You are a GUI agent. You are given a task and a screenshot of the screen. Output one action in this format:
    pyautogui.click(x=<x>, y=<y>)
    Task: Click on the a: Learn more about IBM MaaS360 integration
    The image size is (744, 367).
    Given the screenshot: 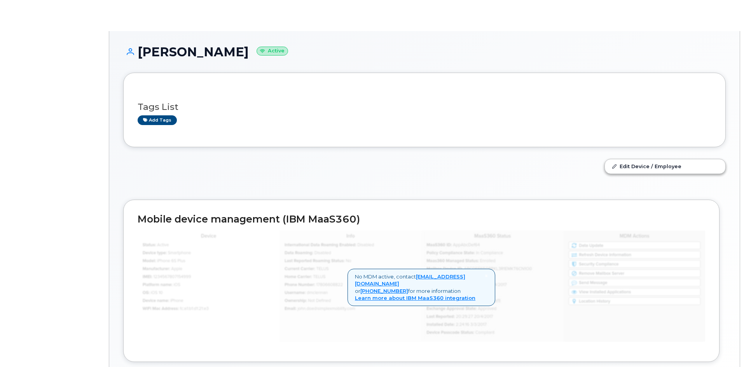 What is the action you would take?
    pyautogui.click(x=415, y=298)
    